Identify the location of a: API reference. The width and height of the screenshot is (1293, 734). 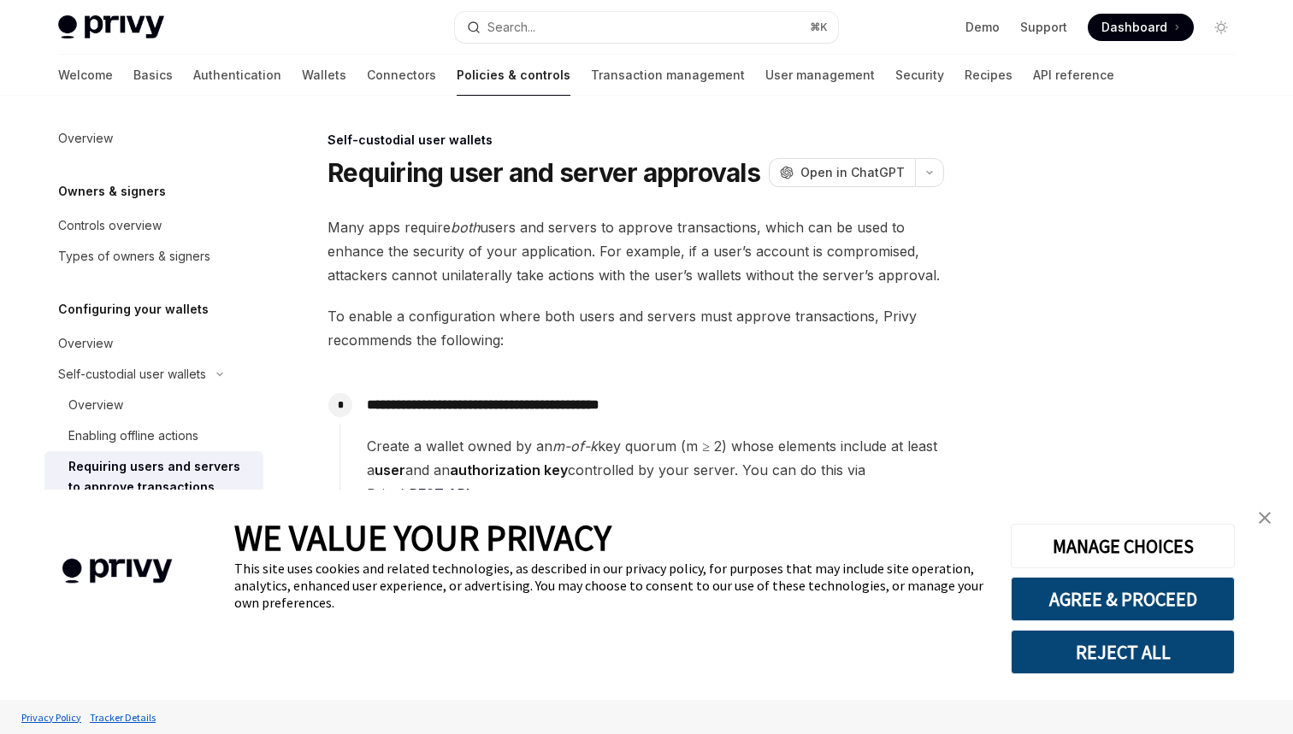
(1073, 75).